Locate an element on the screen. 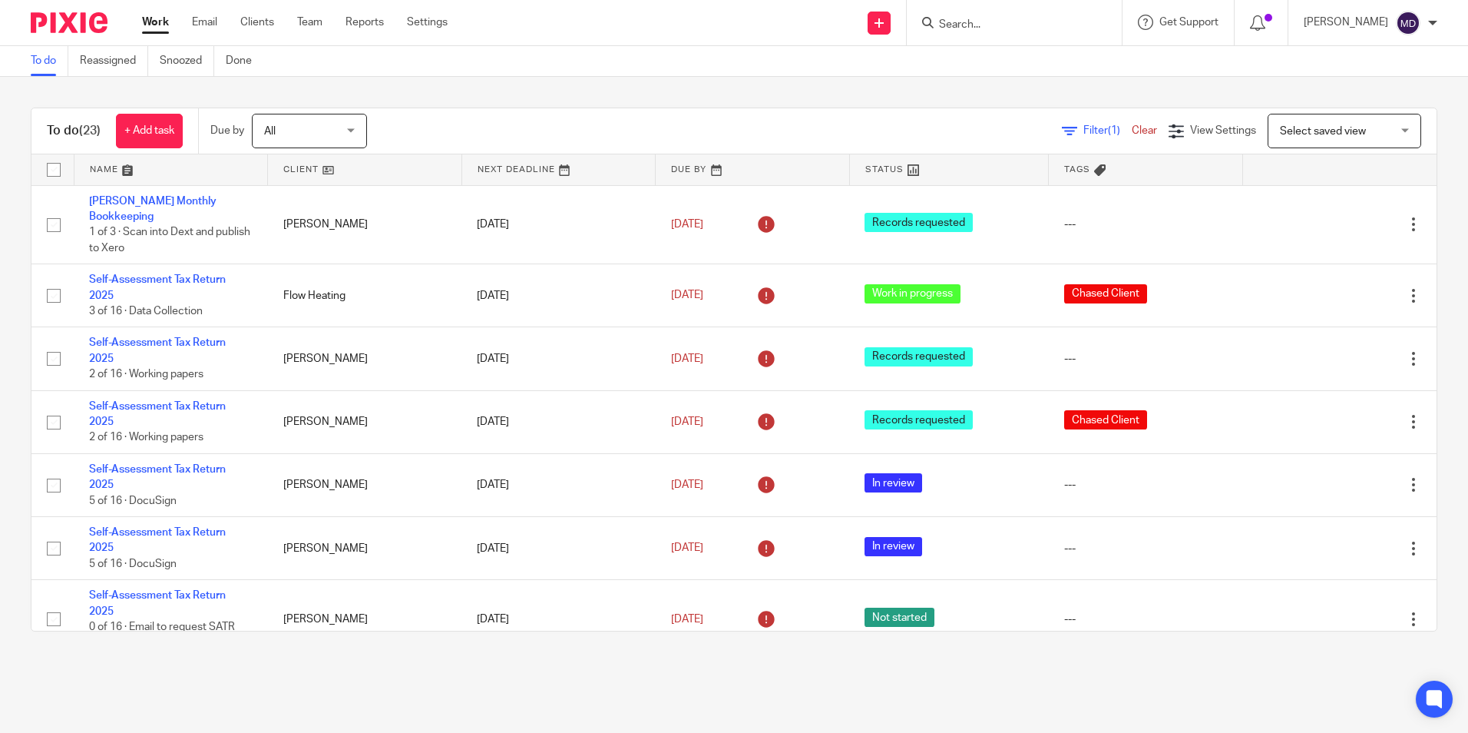 Image resolution: width=1468 pixels, height=733 pixels. a: Reports is located at coordinates (365, 22).